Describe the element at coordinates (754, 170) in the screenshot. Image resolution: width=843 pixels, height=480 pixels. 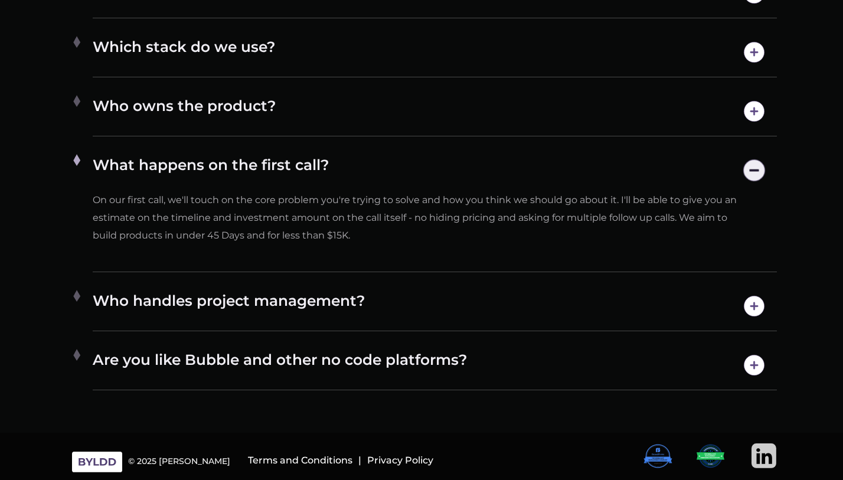
I see `img: close-icon` at that location.